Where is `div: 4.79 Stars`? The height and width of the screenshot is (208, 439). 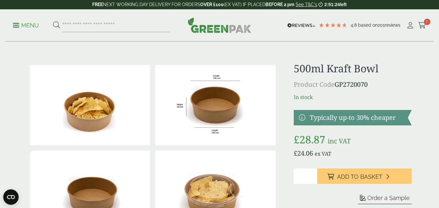 div: 4.79 Stars is located at coordinates (333, 25).